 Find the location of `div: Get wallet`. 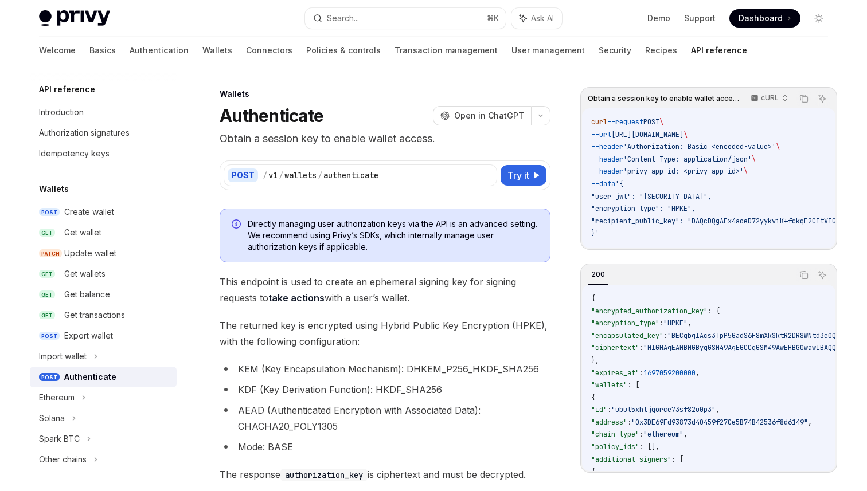

div: Get wallet is located at coordinates (83, 233).